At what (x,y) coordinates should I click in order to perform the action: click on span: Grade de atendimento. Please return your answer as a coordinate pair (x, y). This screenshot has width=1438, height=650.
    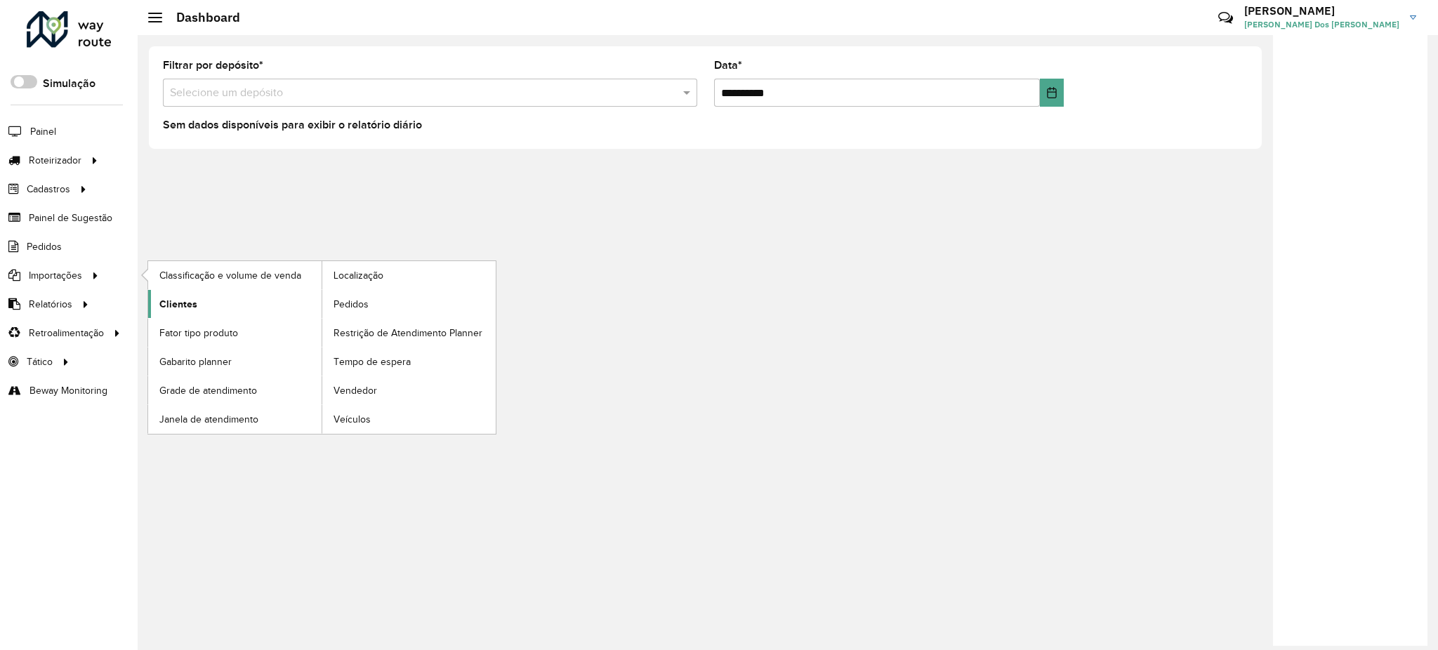
    Looking at the image, I should click on (208, 390).